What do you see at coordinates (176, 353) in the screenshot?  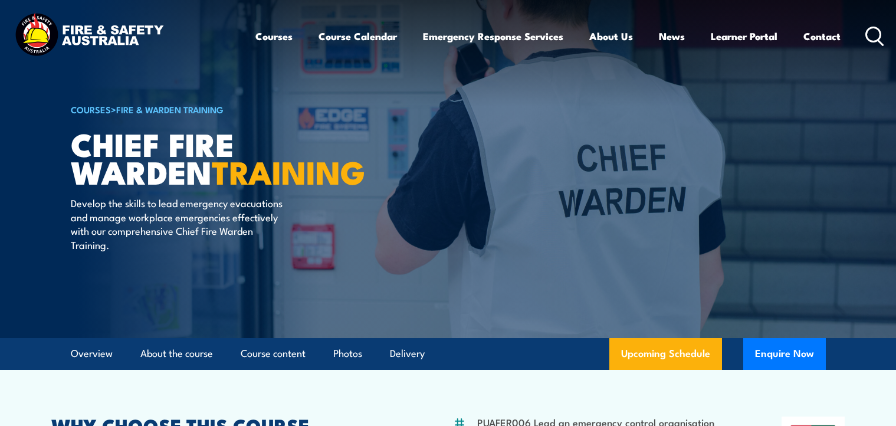 I see `a: About the course` at bounding box center [176, 353].